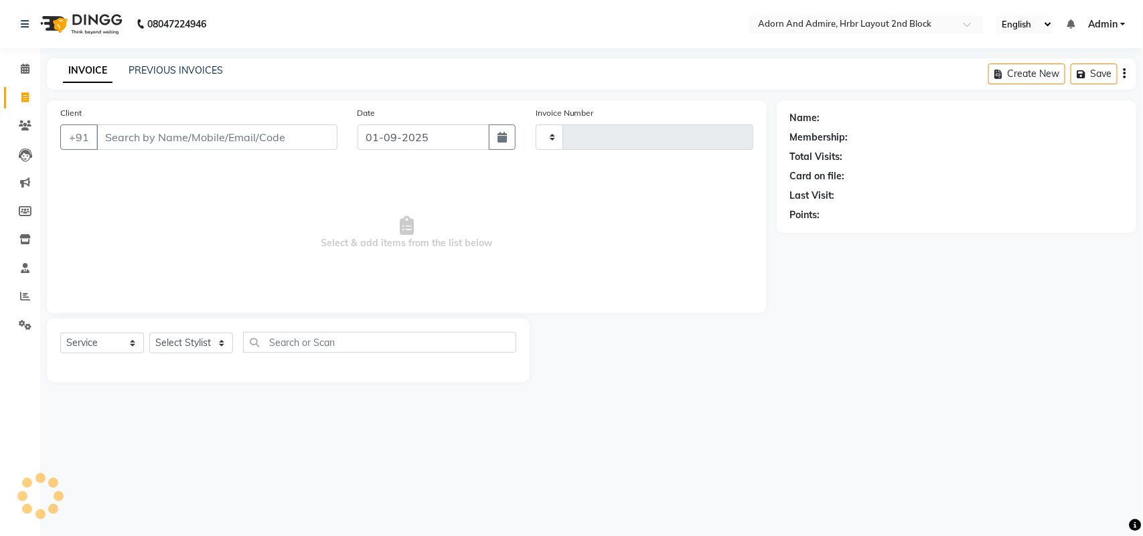 The image size is (1143, 536). Describe the element at coordinates (812, 196) in the screenshot. I see `div: Last Visit:` at that location.